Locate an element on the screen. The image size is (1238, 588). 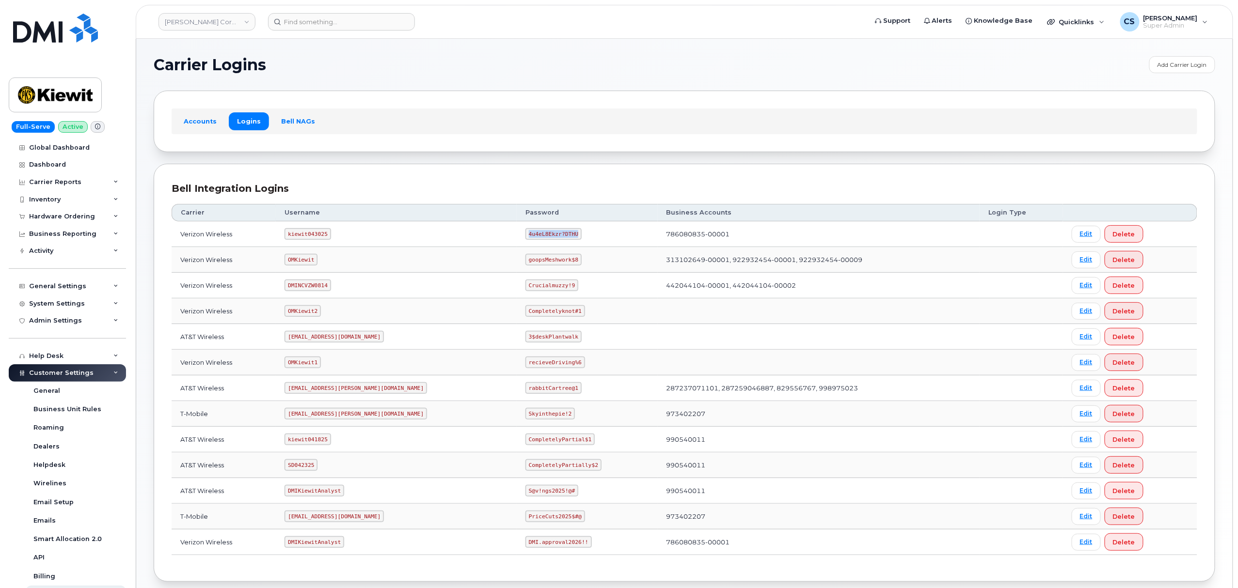
code: rabbitCartree@1 is located at coordinates (554, 388).